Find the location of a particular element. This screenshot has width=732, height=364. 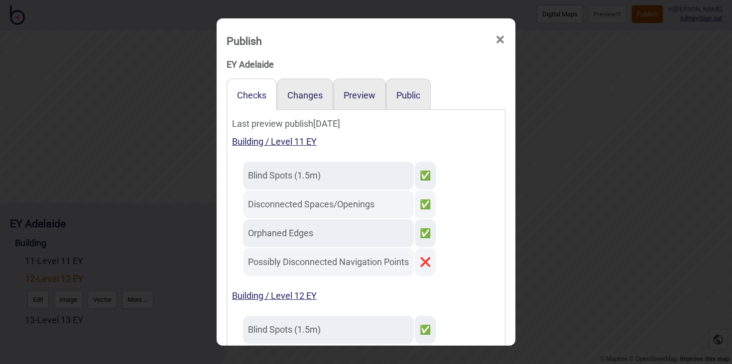

a: Building / Level 12 EY is located at coordinates (274, 296).